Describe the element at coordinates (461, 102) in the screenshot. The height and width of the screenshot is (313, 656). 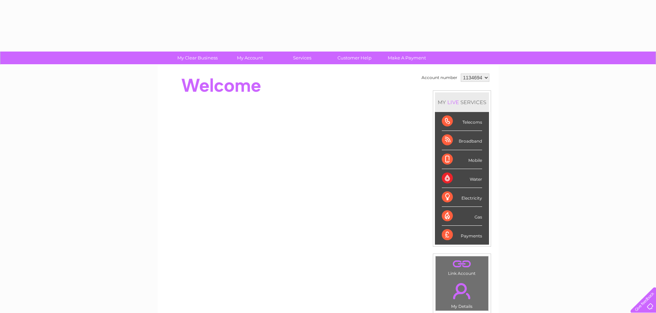
I see `div: MY SERVICES` at that location.